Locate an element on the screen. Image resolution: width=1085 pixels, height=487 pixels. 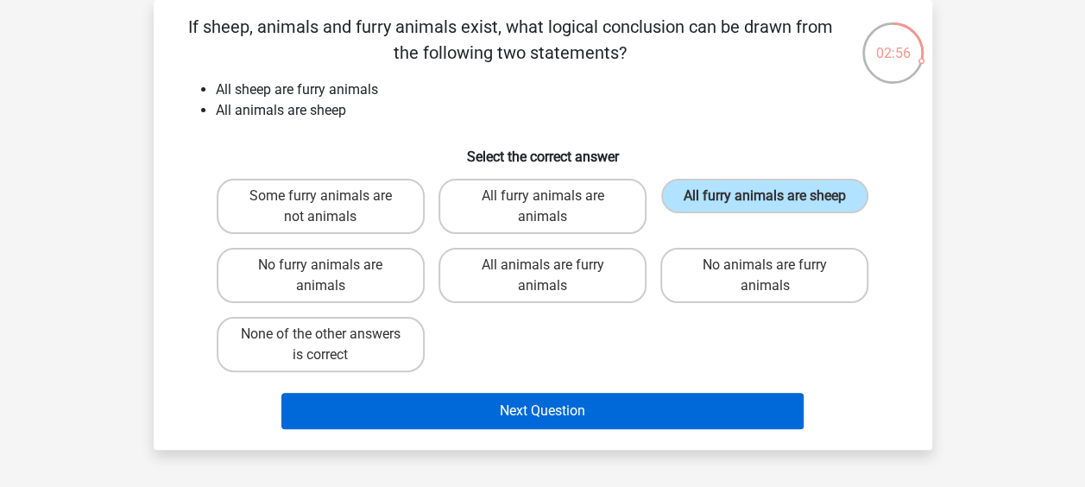
div: 02:56 is located at coordinates (893, 42).